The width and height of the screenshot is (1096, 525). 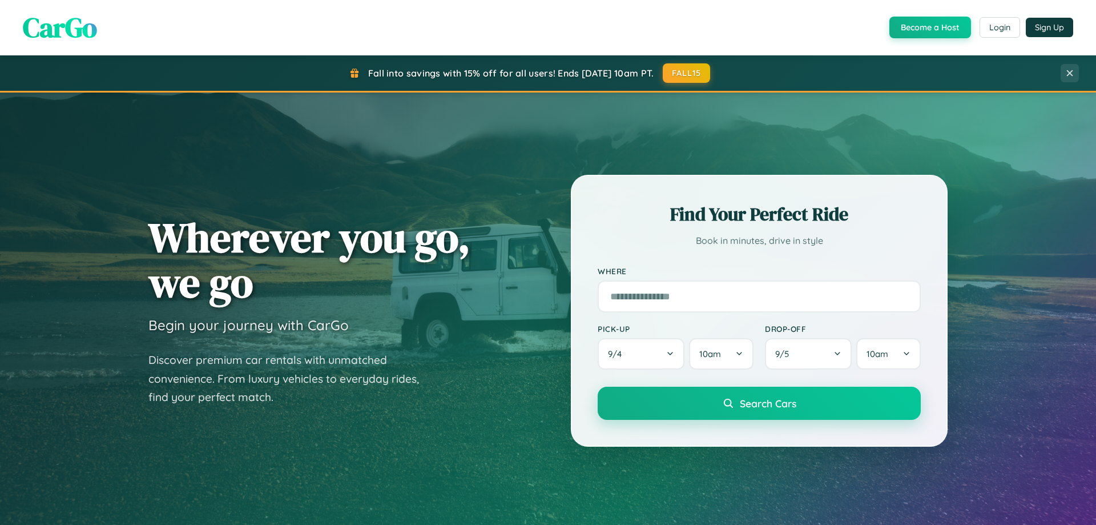 What do you see at coordinates (1049, 27) in the screenshot?
I see `button: Sign Up` at bounding box center [1049, 27].